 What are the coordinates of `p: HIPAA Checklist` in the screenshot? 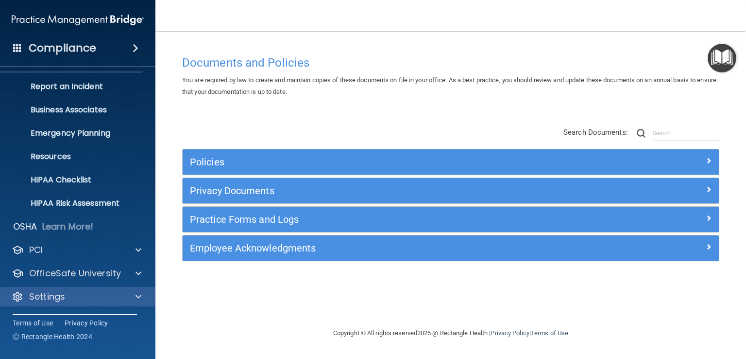 It's located at (72, 180).